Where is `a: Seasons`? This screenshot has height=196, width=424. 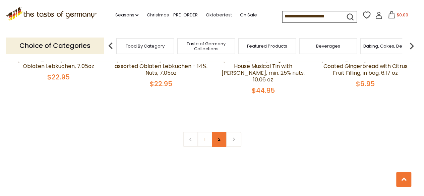 a: Seasons is located at coordinates (127, 15).